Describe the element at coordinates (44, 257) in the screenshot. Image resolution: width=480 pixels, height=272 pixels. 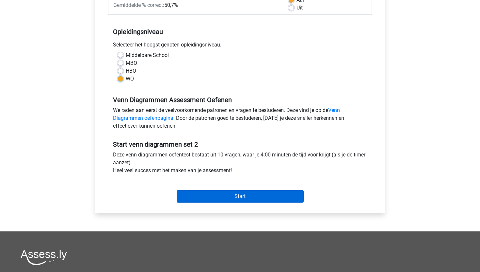
I see `img: Assessly logo` at that location.